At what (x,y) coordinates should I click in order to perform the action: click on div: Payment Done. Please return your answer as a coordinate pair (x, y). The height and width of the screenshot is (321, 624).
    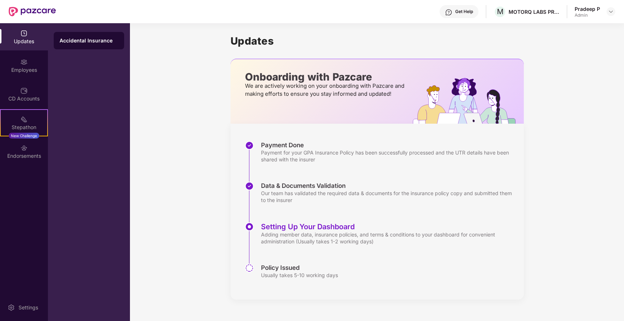
    Looking at the image, I should click on (389, 145).